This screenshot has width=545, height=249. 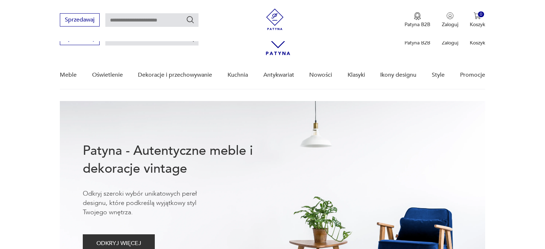 I want to click on button: Zaloguj, so click(x=450, y=20).